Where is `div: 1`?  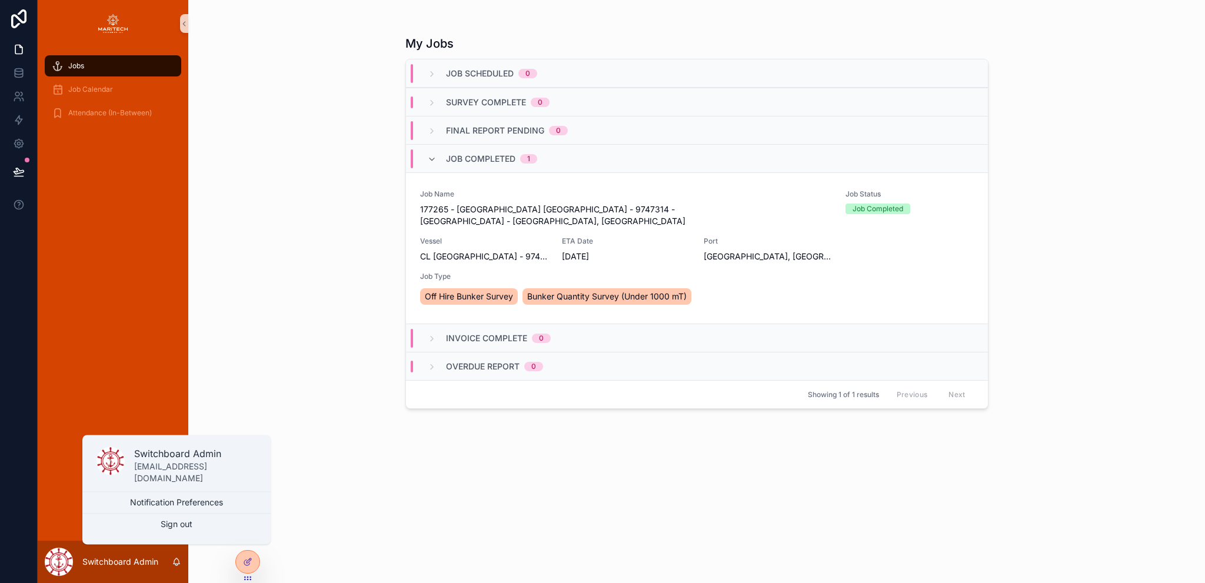 div: 1 is located at coordinates (528, 159).